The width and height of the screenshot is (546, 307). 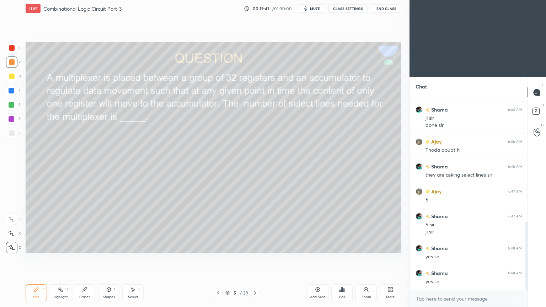 What do you see at coordinates (474, 150) in the screenshot?
I see `div: Thoda doubt h` at bounding box center [474, 150].